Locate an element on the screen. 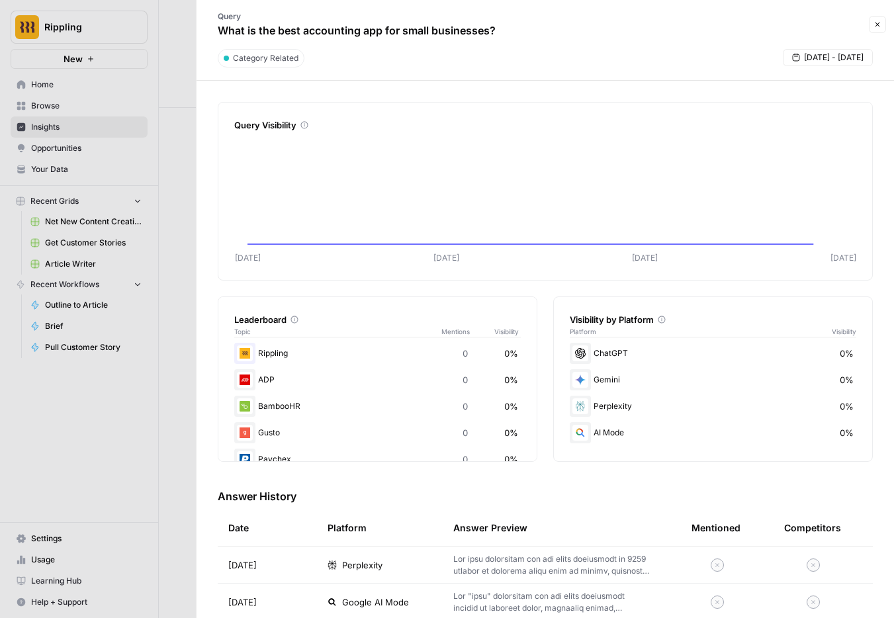  p: Lor "ipsu" dolorsitam con adi elits doeiusmodt incidid ut laboreet dolor, magnaaliq enimad, minim... is located at coordinates (551, 602).